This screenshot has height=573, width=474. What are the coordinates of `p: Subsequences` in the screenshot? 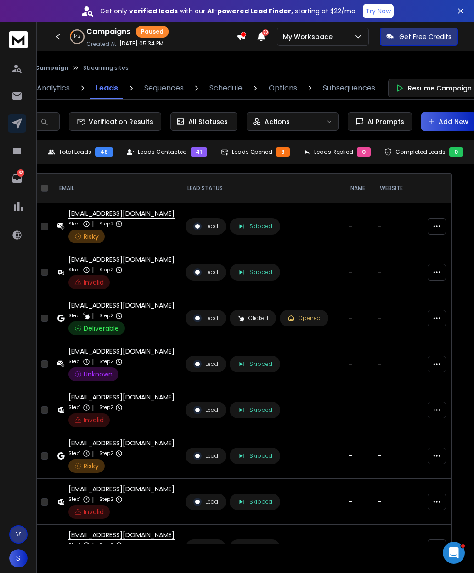 It's located at (349, 88).